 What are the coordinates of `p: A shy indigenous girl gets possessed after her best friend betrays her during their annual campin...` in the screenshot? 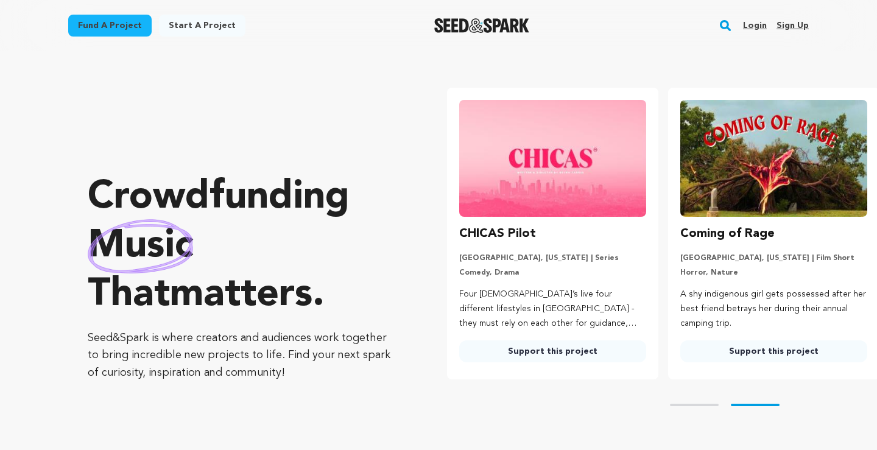 It's located at (773, 309).